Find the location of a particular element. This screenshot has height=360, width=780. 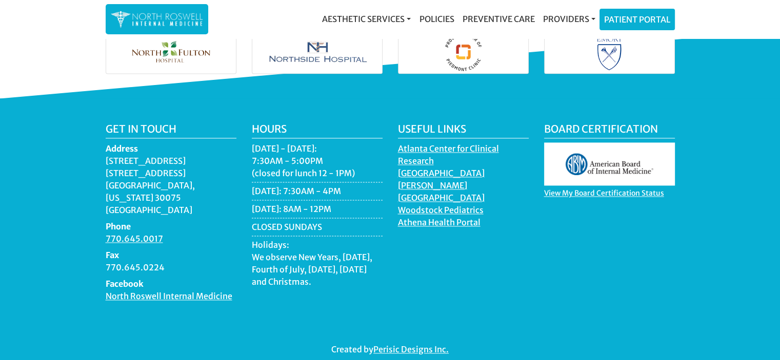

a: Aesthetic Services is located at coordinates (366, 19).